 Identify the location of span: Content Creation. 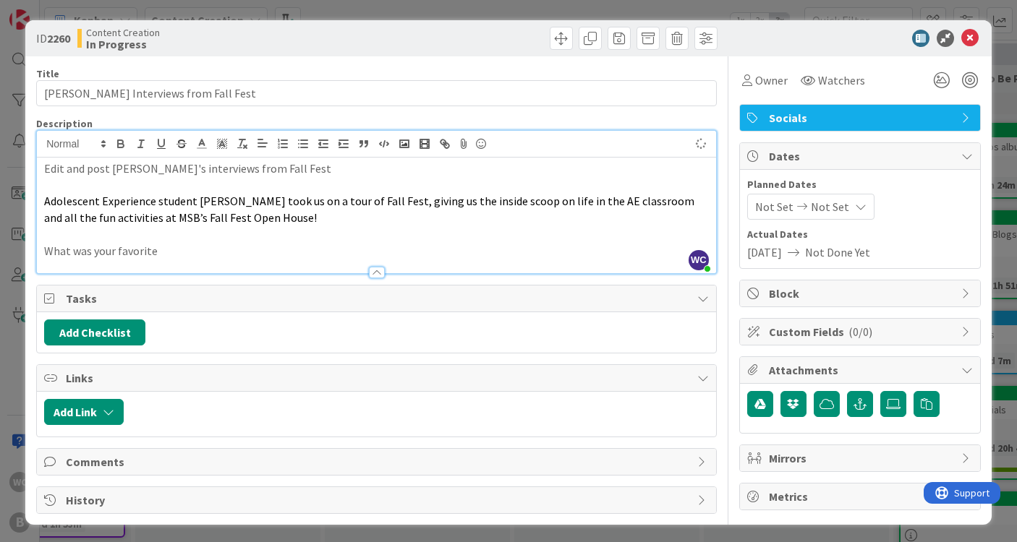
(123, 33).